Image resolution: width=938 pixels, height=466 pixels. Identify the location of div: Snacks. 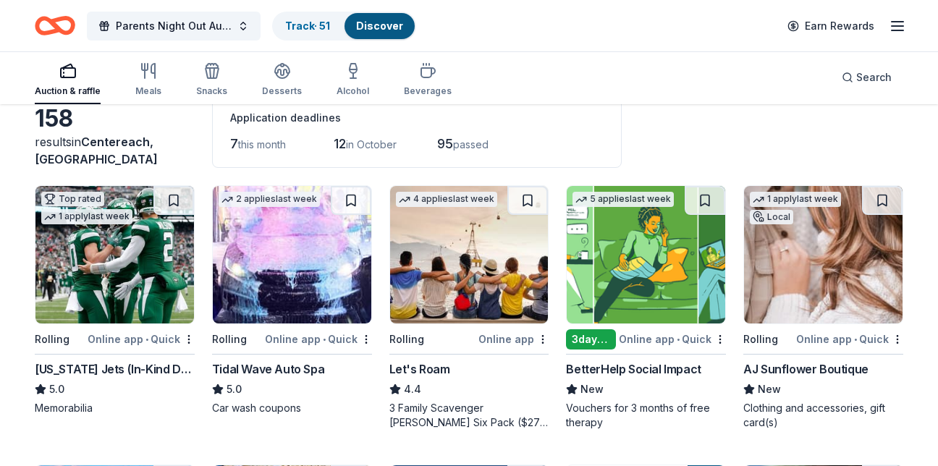
(211, 91).